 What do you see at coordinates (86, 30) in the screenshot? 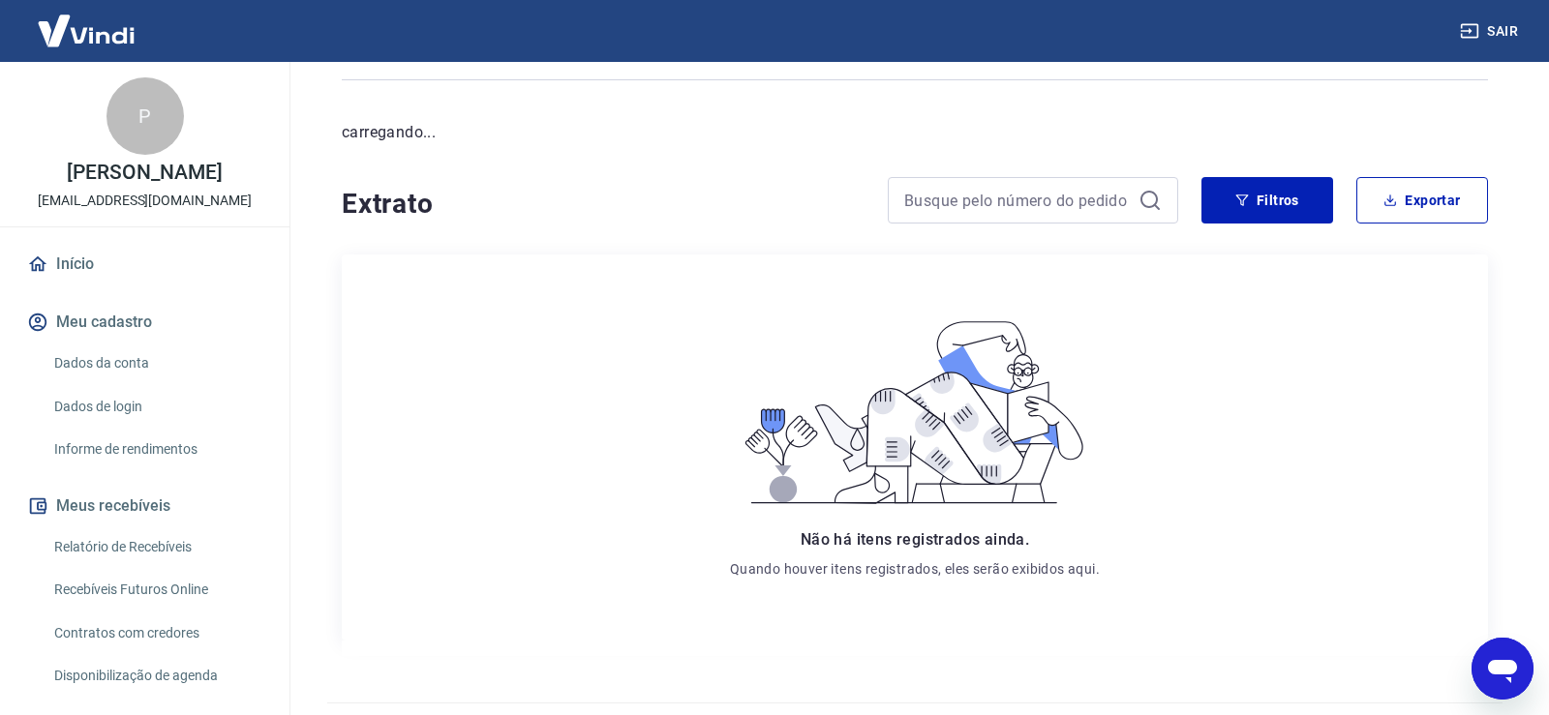
I see `img: Vindi` at bounding box center [86, 30].